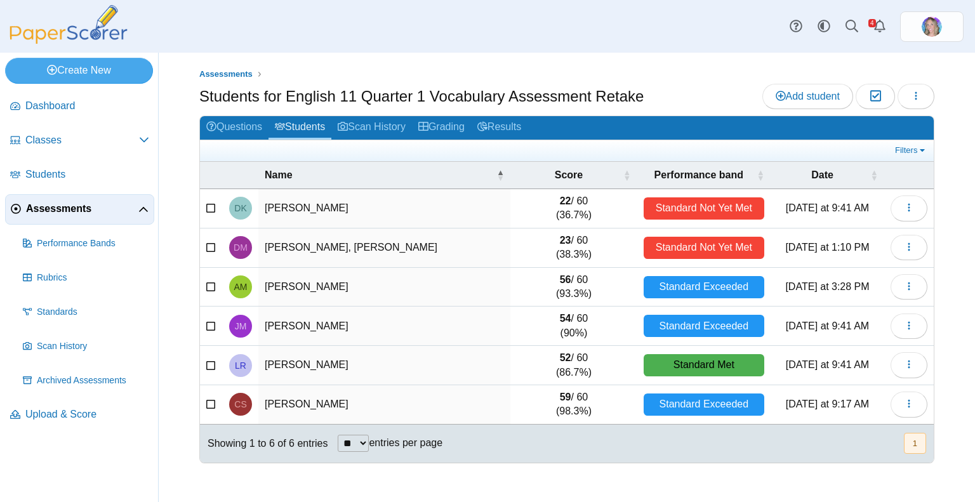  Describe the element at coordinates (573, 209) in the screenshot. I see `td: / 60 (36.7%)` at that location.